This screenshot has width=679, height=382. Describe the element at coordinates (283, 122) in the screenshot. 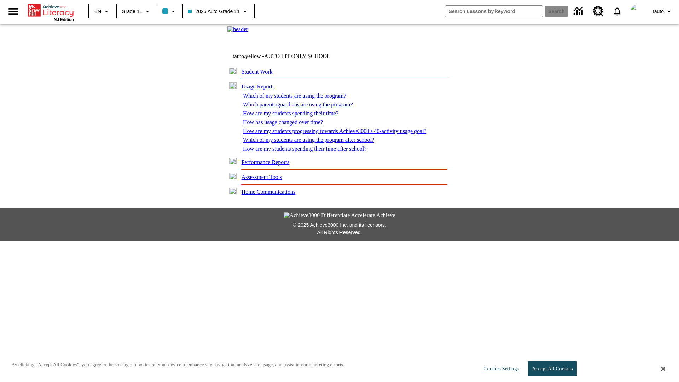

I see `a: How has usage changed over time?` at that location.